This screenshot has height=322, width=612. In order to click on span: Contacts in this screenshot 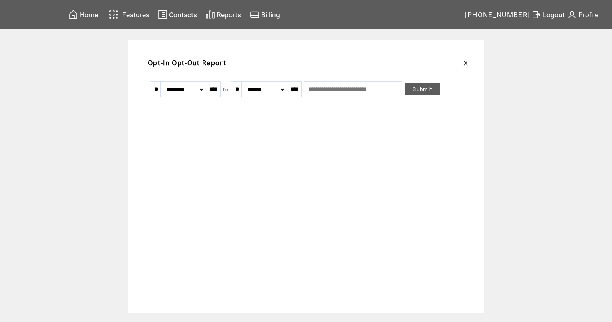, I will do `click(183, 15)`.